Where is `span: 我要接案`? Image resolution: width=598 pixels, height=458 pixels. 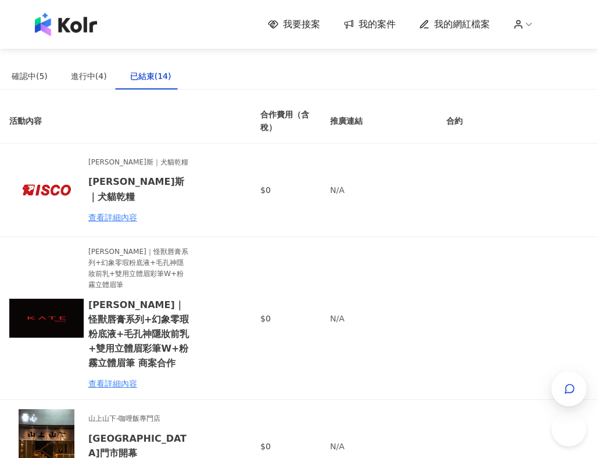
span: 我要接案 is located at coordinates (302, 24).